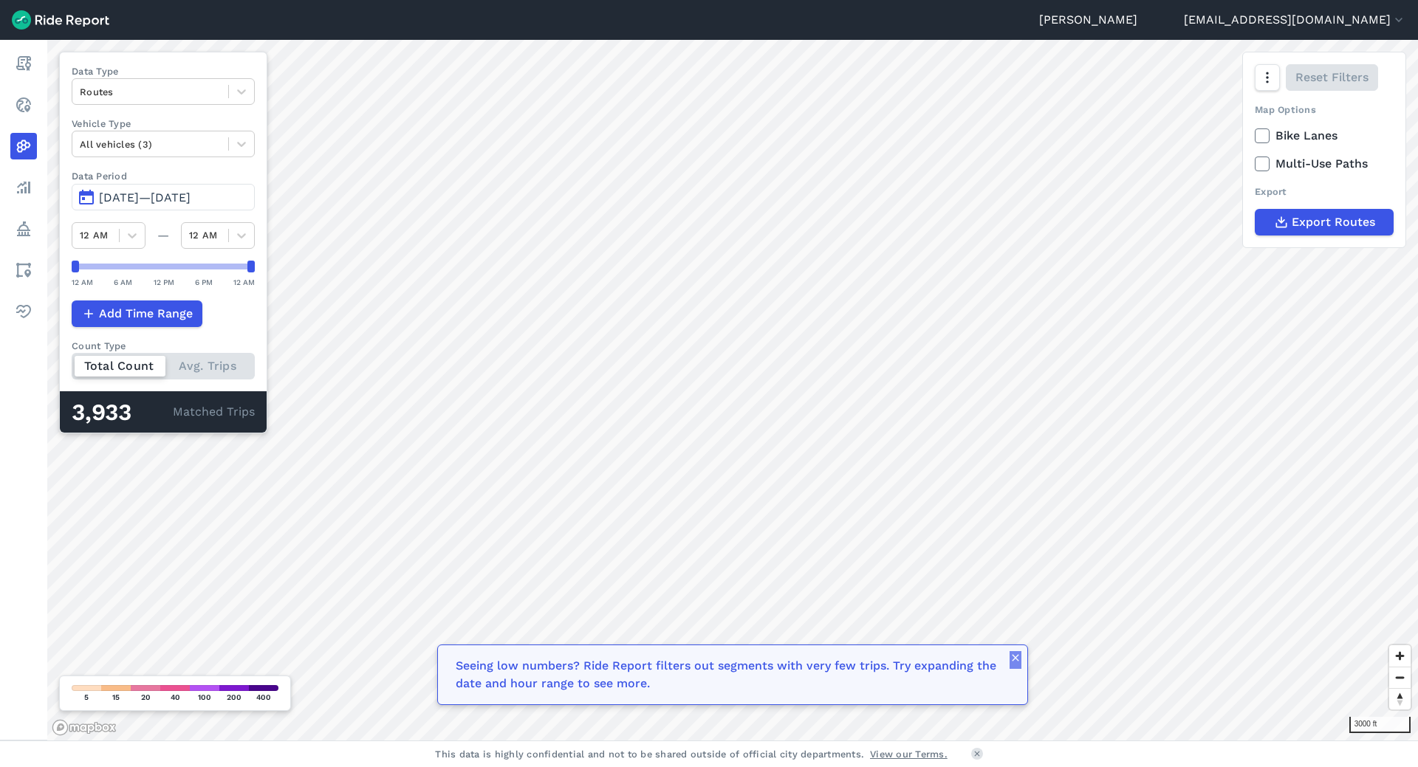 The image size is (1418, 767). Describe the element at coordinates (1324, 191) in the screenshot. I see `div: Export` at that location.